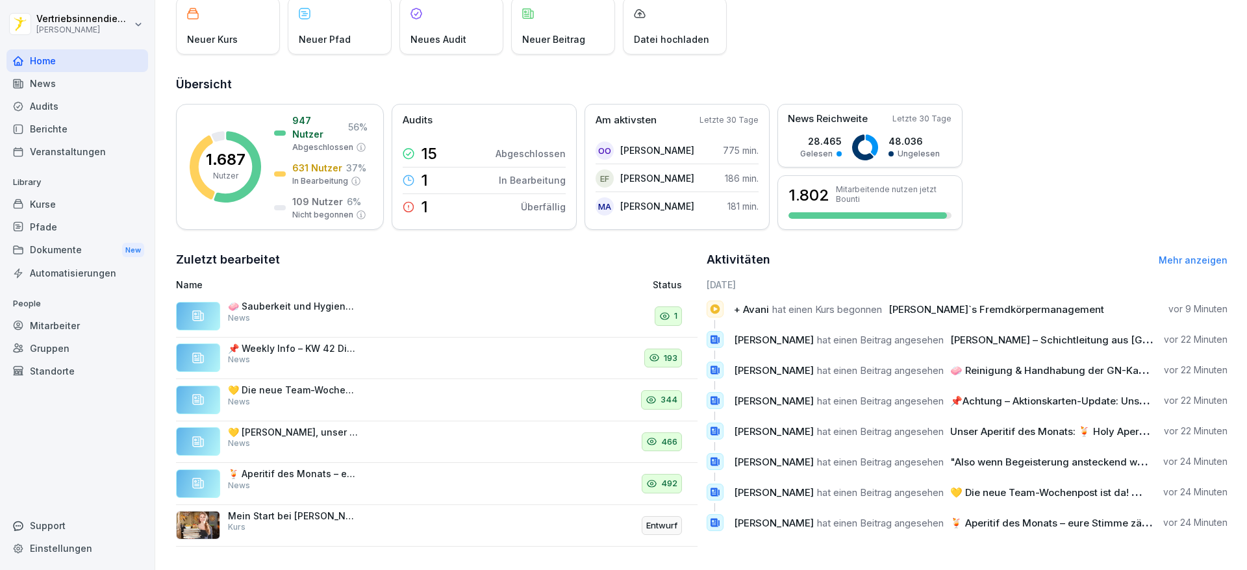 This screenshot has height=570, width=1247. What do you see at coordinates (293, 474) in the screenshot?
I see `p: 🍹 Aperitif des Monats – eure Stimme zählt! 💛 Jetzt seid ihr dran: Welcher Aperitif soll im Novemb...` at bounding box center [293, 474].